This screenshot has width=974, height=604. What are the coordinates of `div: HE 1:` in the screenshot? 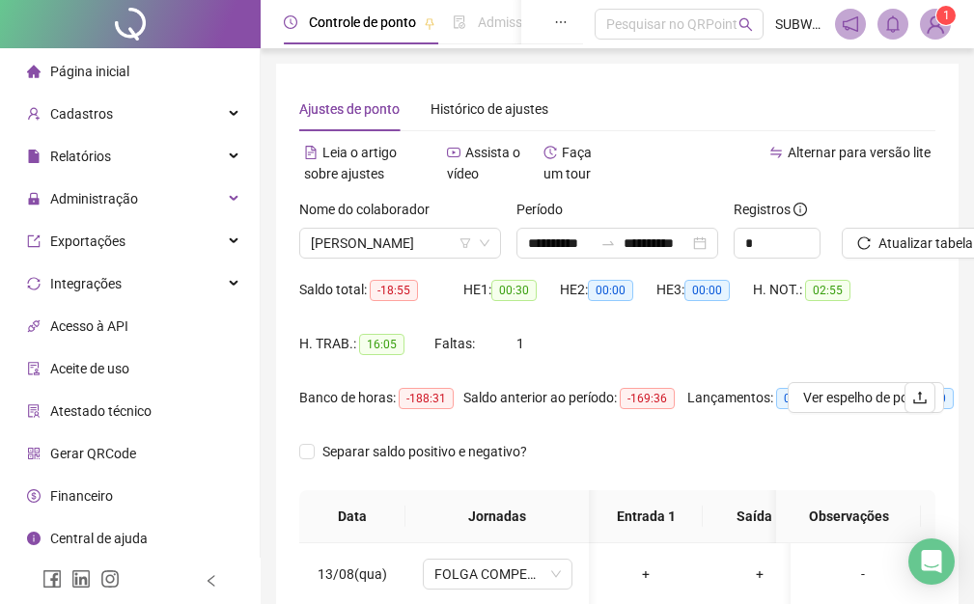 It's located at (512, 290).